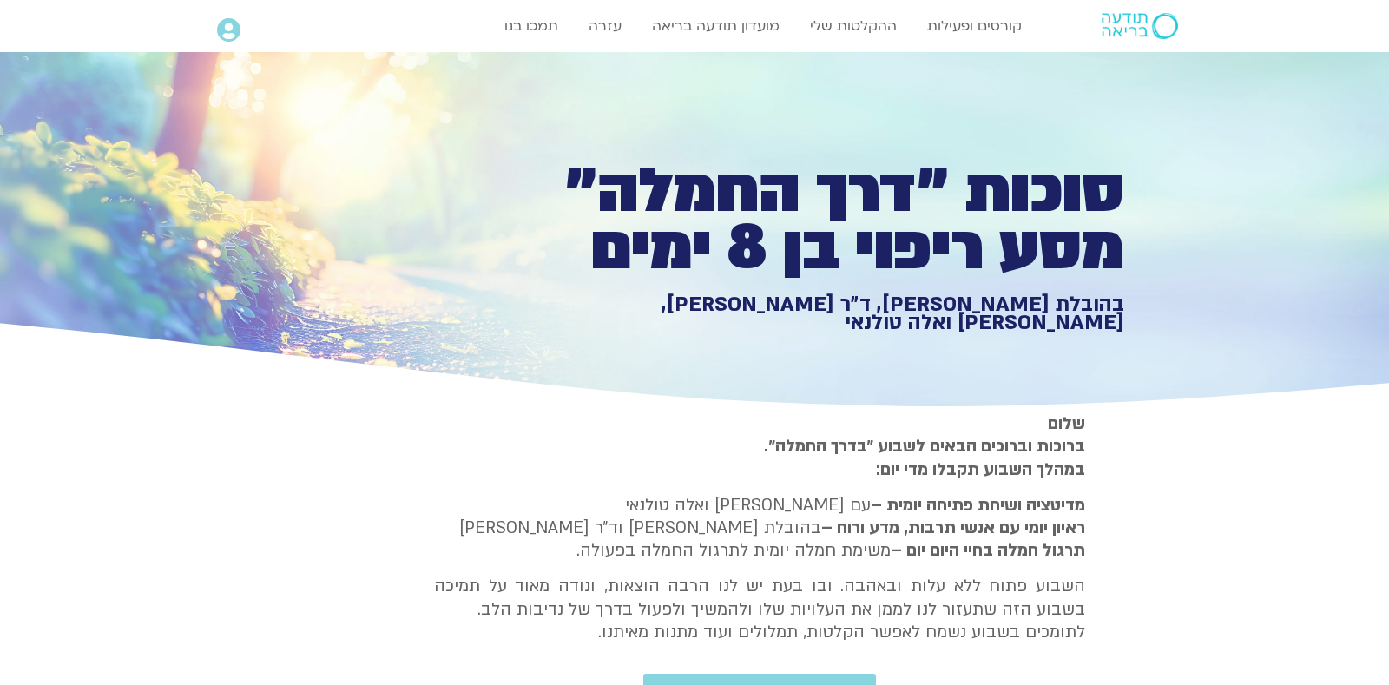  I want to click on h1: סוכות ״דרך החמלה״ מסע ריפוי בן 8 ימים, so click(823, 220).